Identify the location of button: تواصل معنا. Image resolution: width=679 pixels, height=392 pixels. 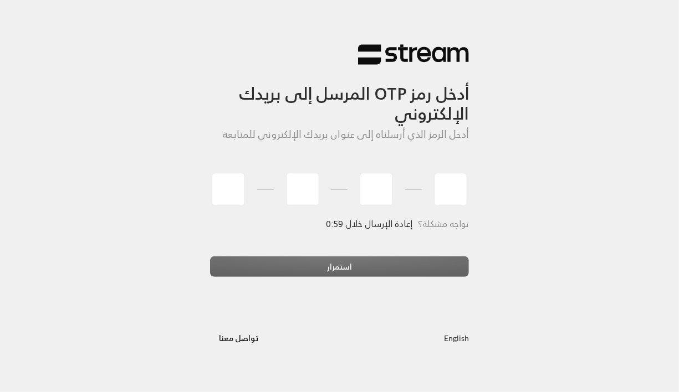
(239, 338).